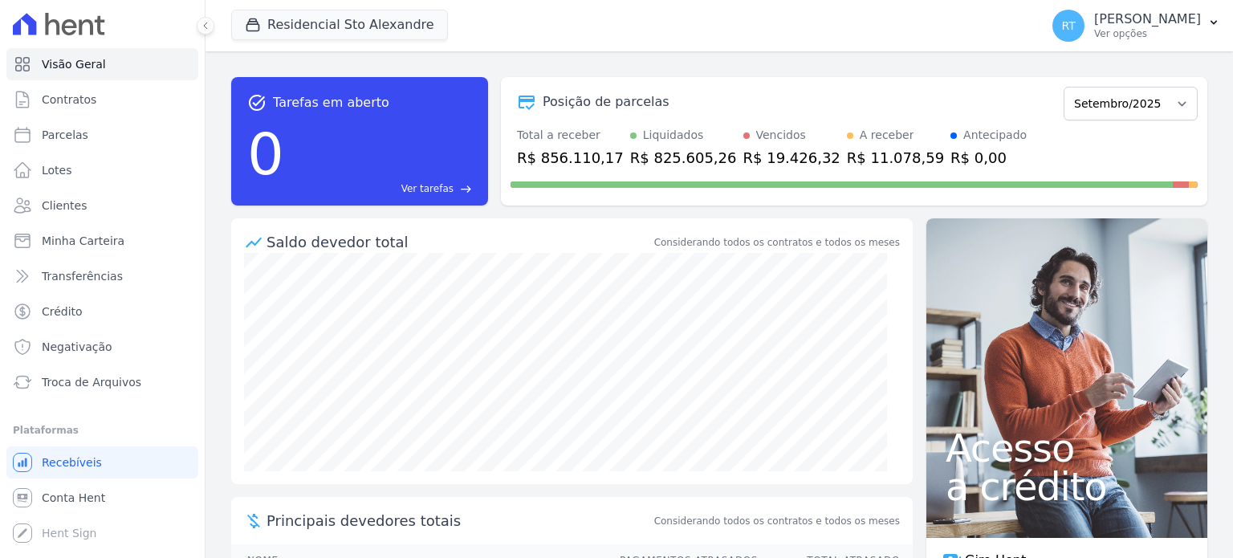  Describe the element at coordinates (102, 64) in the screenshot. I see `a: Visão Geral` at that location.